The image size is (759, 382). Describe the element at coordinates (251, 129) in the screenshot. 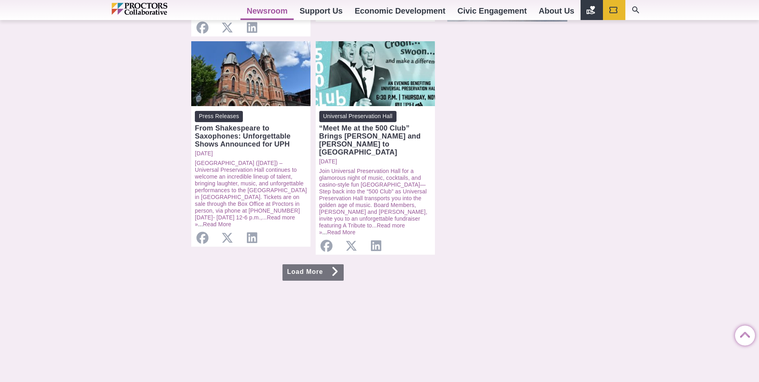

I see `a: Press Releases From Shakespeare to Saxophones: Unforgettable Shows Announced for UPH` at that location.